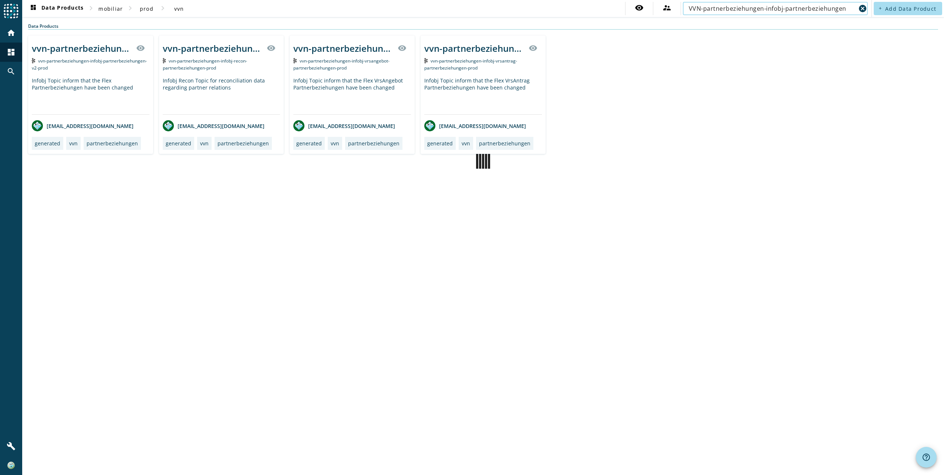 This screenshot has height=475, width=944. What do you see at coordinates (908, 9) in the screenshot?
I see `button: Add Data Product` at bounding box center [908, 9].